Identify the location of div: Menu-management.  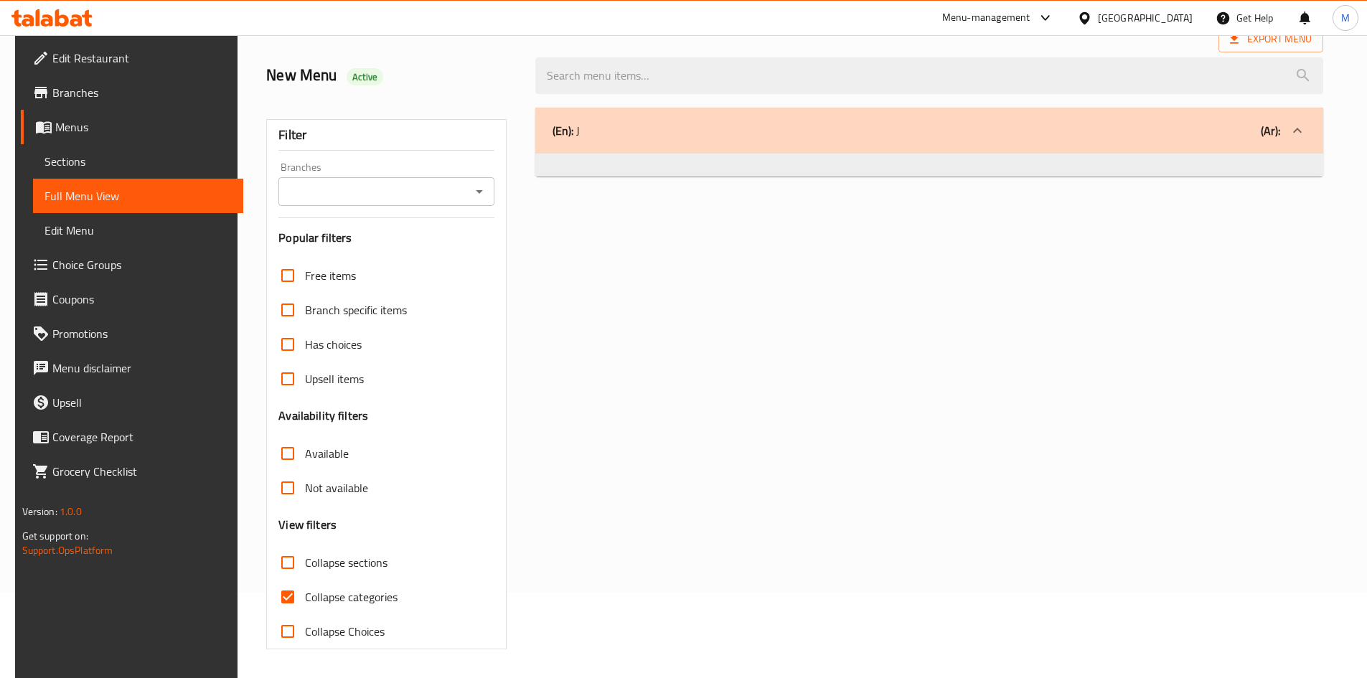
(986, 18).